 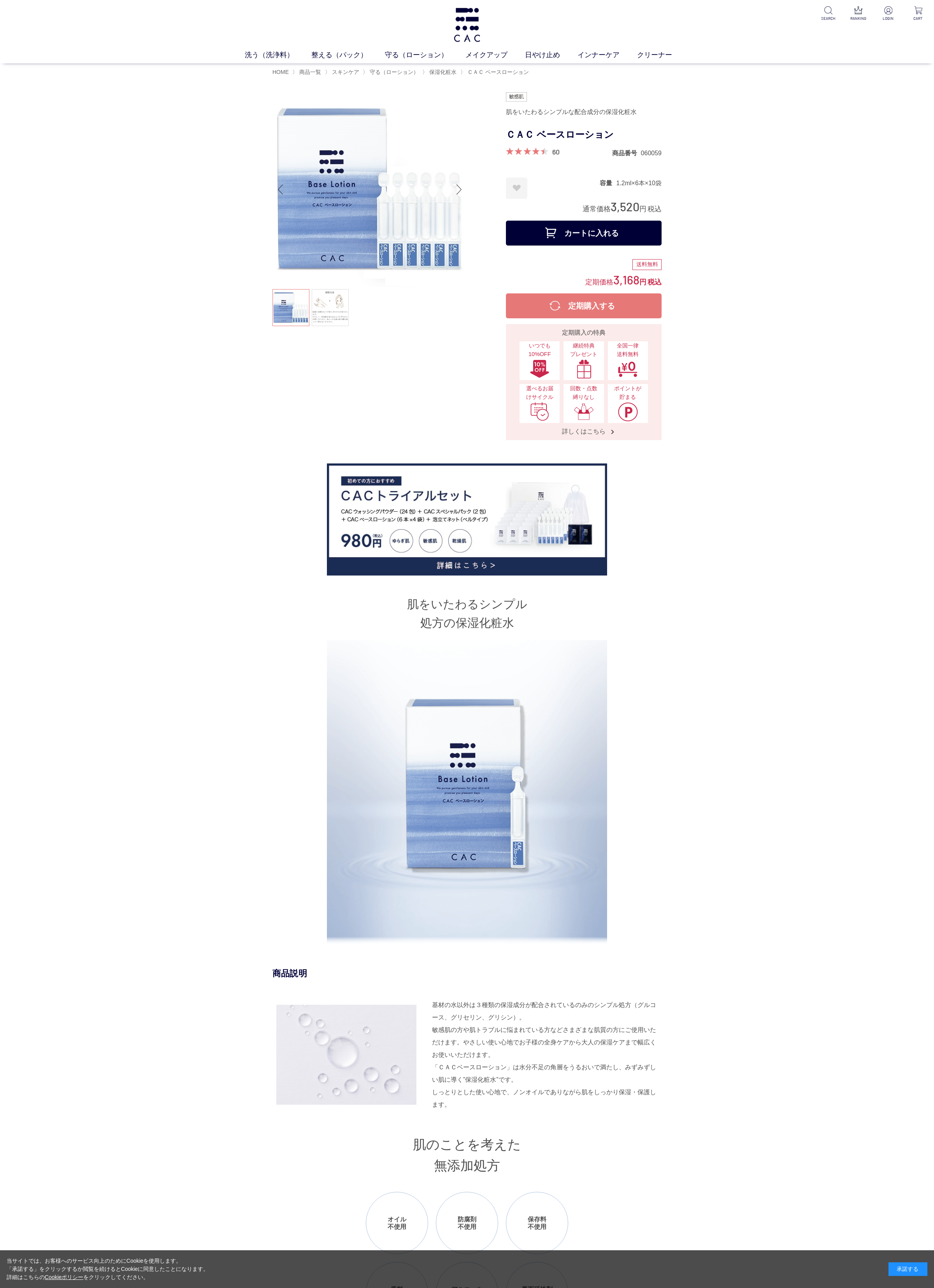 I want to click on h3: 肌のことを考えた 無添加処方, so click(x=467, y=1155).